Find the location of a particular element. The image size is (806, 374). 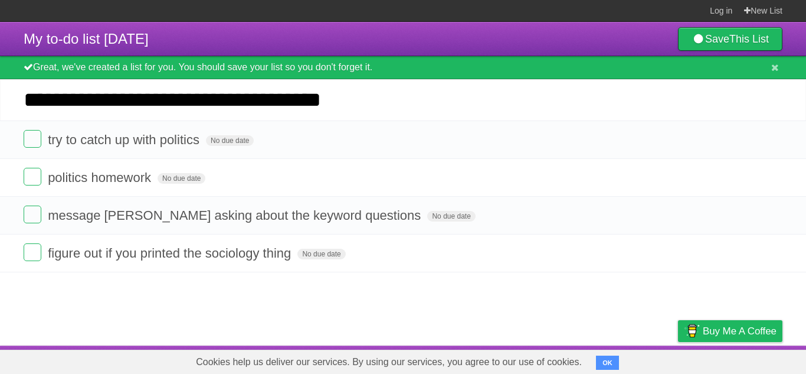

a: Suggest a feature is located at coordinates (746, 359).